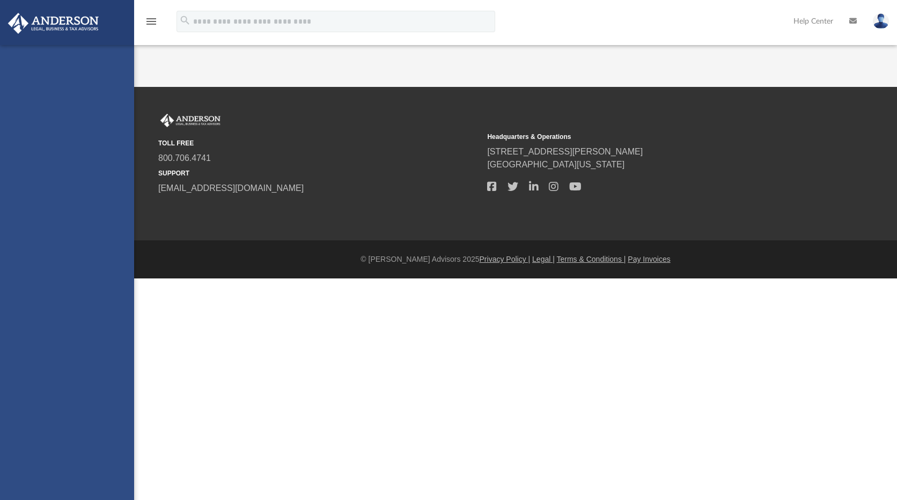 The height and width of the screenshot is (500, 897). What do you see at coordinates (151, 21) in the screenshot?
I see `i: menu` at bounding box center [151, 21].